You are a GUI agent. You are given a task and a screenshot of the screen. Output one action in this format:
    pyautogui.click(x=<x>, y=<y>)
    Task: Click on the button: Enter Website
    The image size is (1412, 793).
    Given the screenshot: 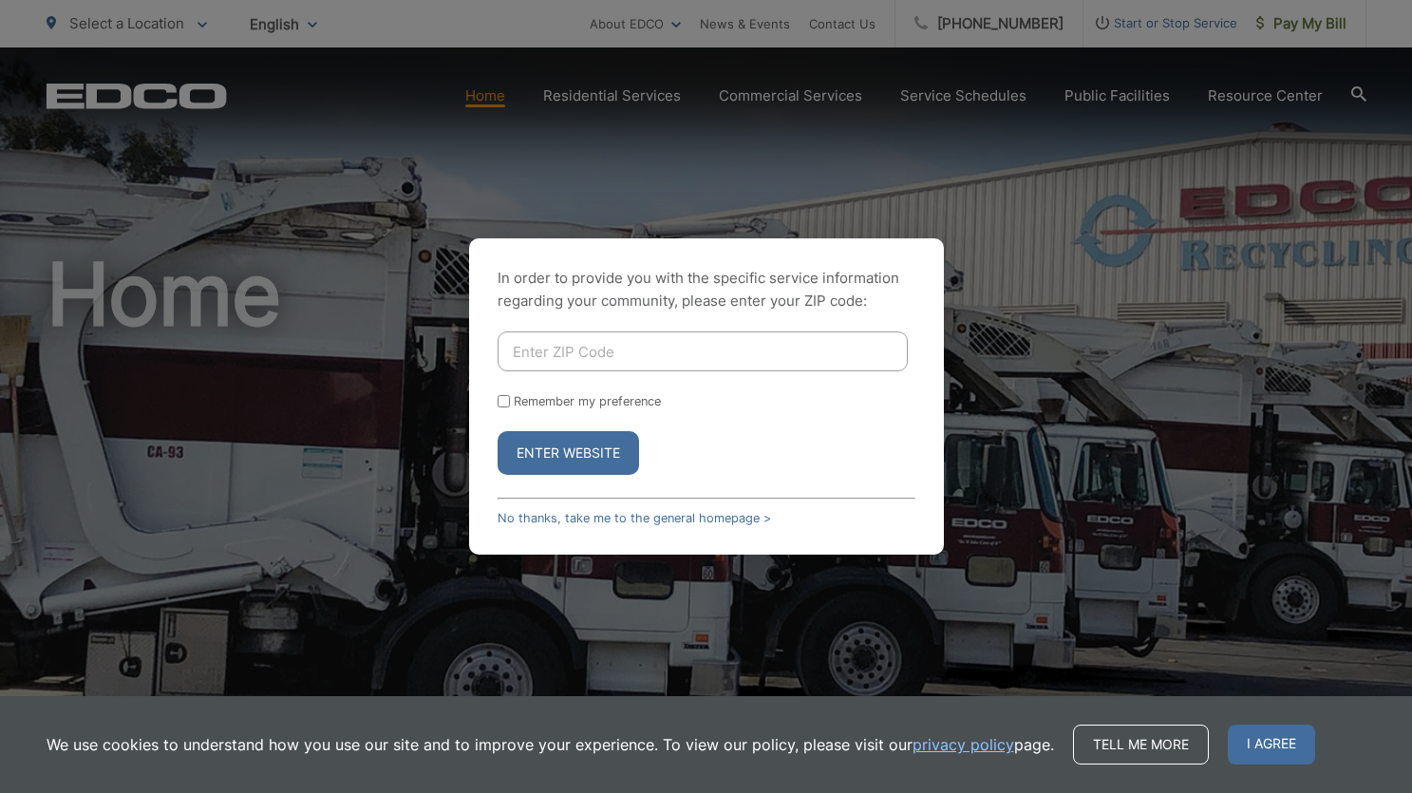 What is the action you would take?
    pyautogui.click(x=568, y=453)
    